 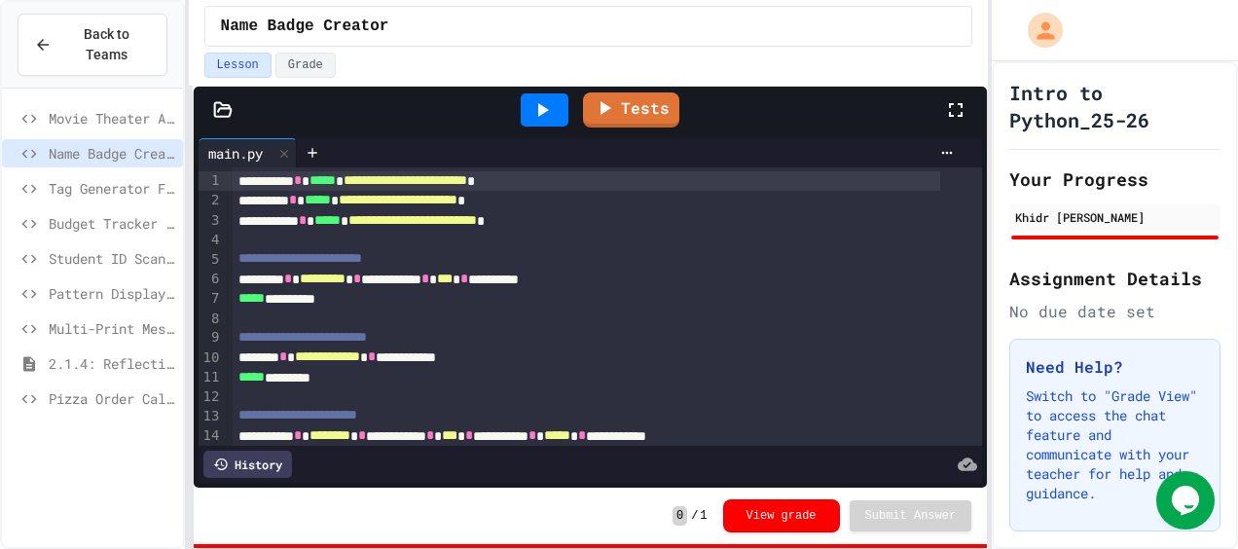 I want to click on span: 2.1.4: Reflection - Evolving Technology, so click(x=112, y=363).